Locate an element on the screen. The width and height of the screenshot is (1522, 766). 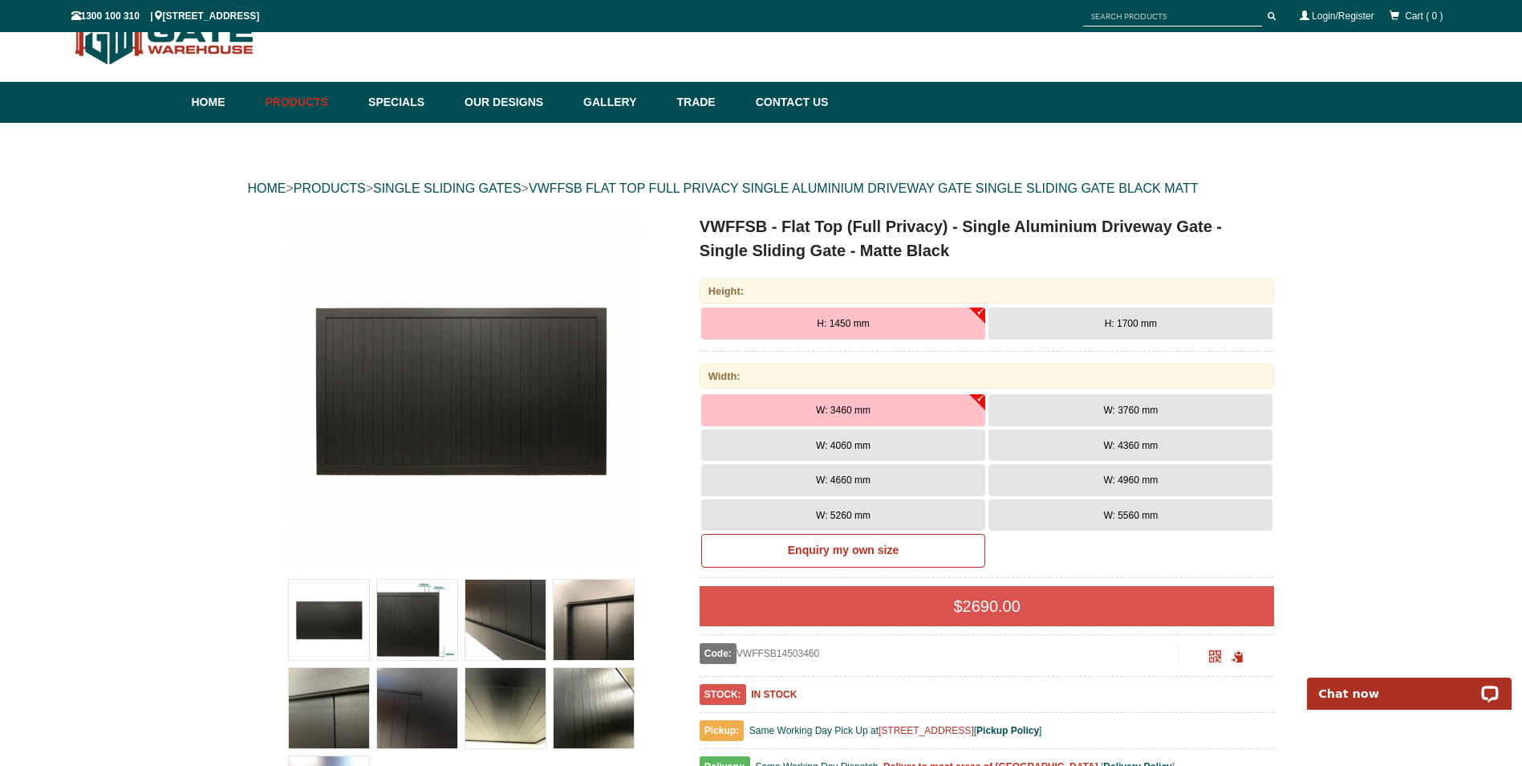
a: SINGLE SLIDING GATES is located at coordinates (447, 188).